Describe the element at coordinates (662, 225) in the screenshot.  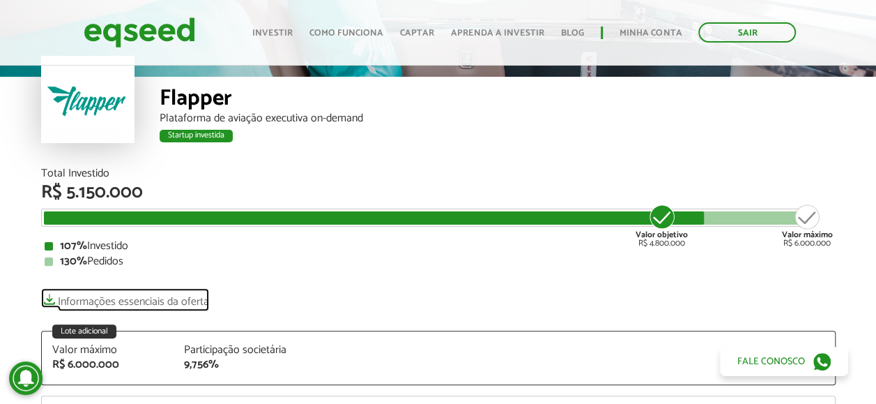
I see `div: R$ 4.800.000` at that location.